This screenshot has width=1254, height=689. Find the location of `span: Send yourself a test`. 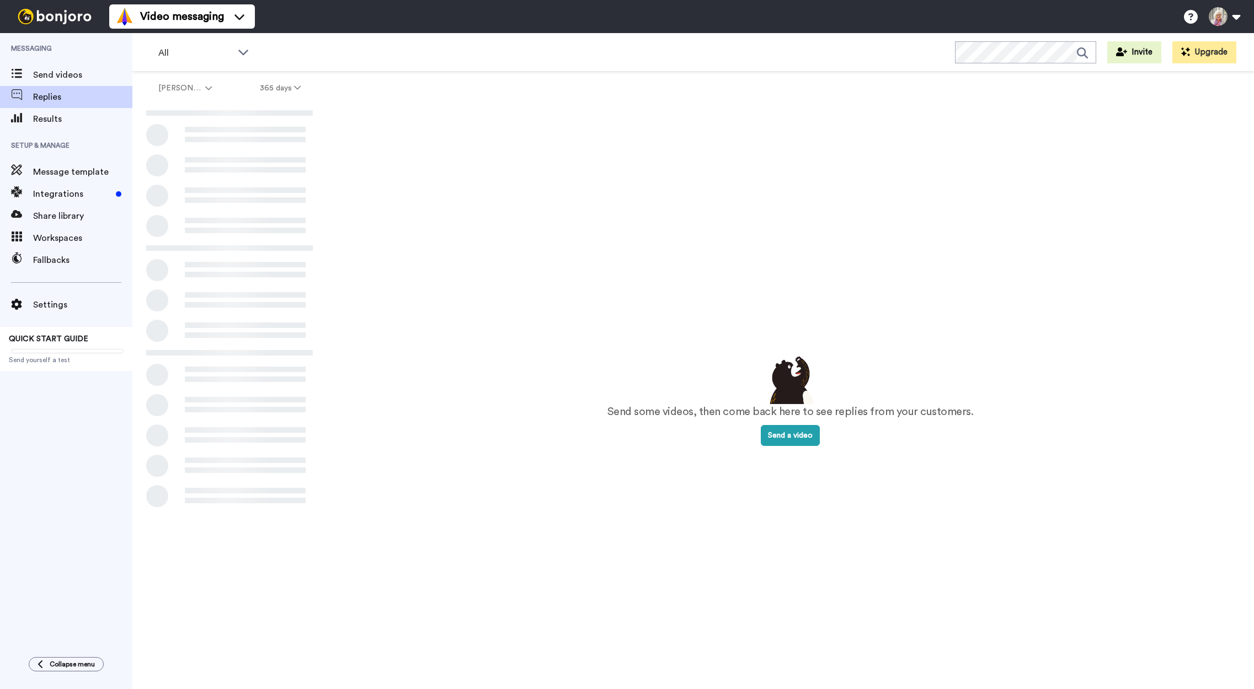

span: Send yourself a test is located at coordinates (66, 360).